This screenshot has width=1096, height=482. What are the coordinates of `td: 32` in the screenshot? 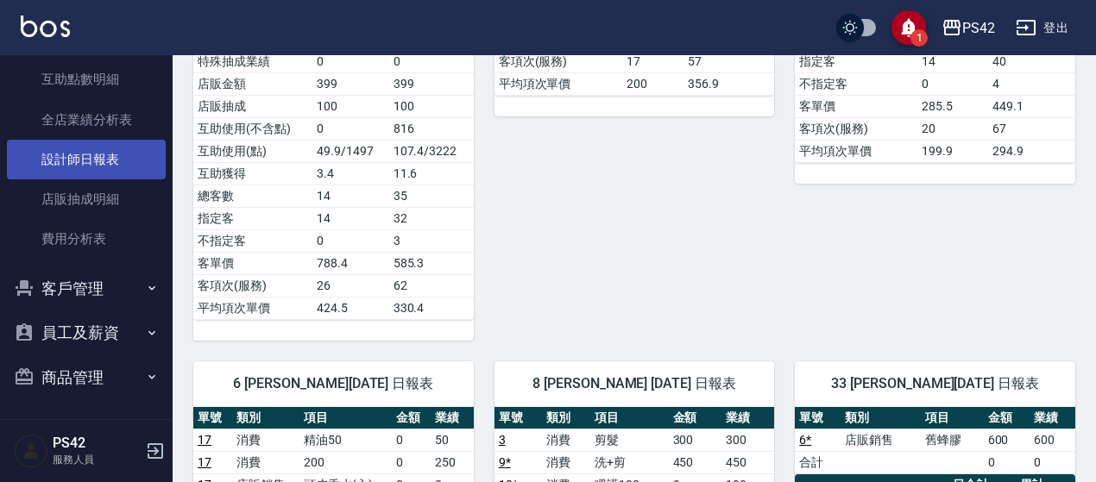 It's located at (431, 218).